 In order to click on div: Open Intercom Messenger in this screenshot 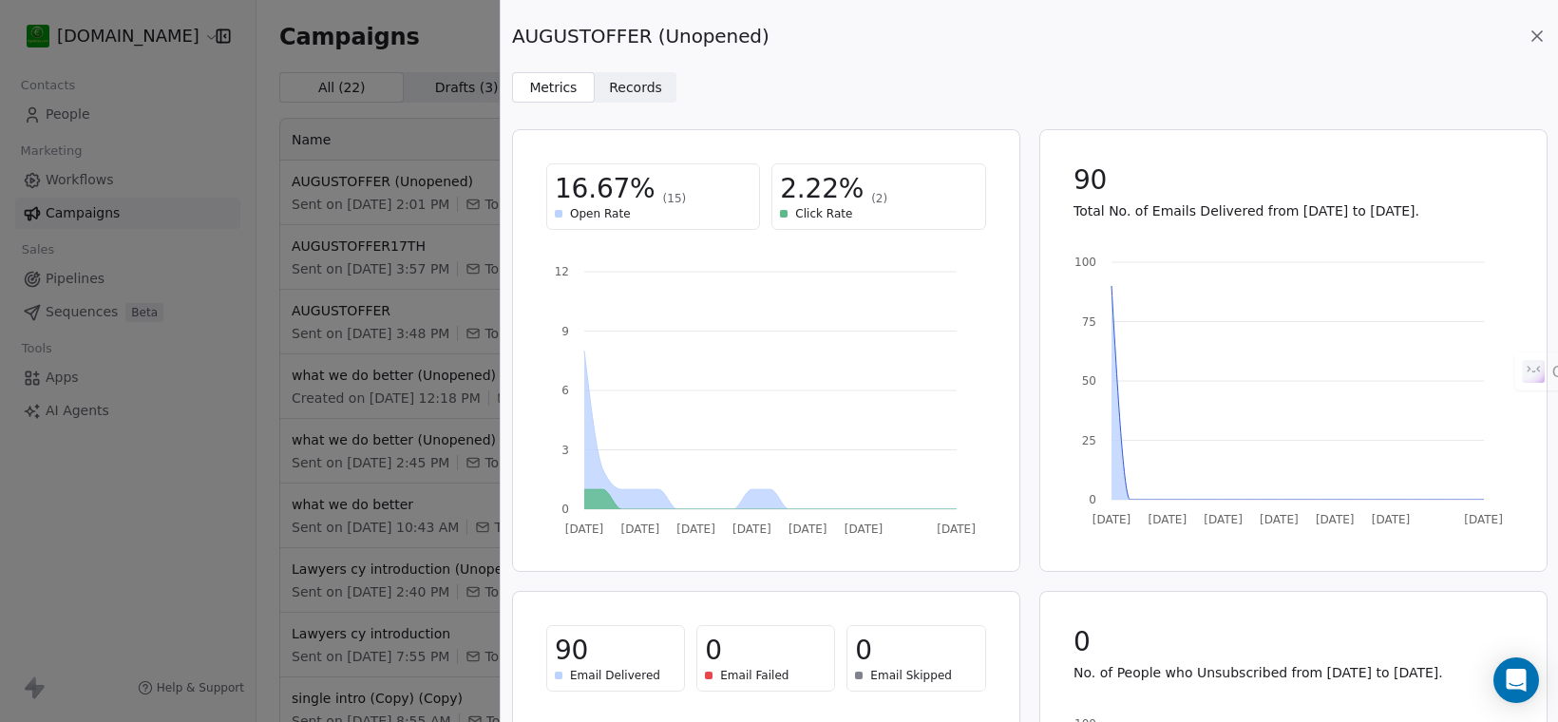, I will do `click(1516, 680)`.